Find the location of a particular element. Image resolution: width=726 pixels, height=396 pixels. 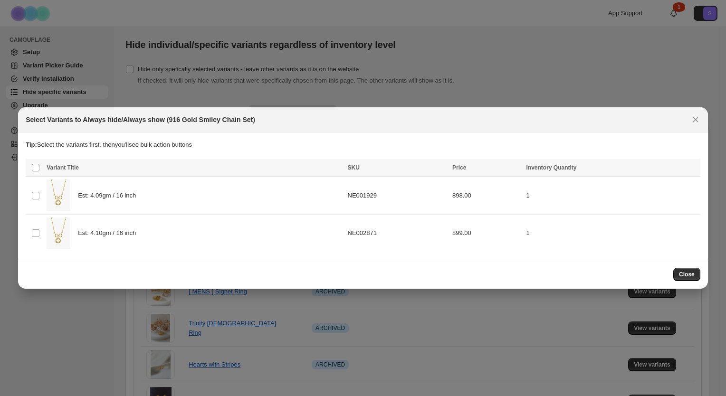

h2: Select Variants to Always hide/Always show (916 Gold Smiley Chain Set) is located at coordinates (140, 120).